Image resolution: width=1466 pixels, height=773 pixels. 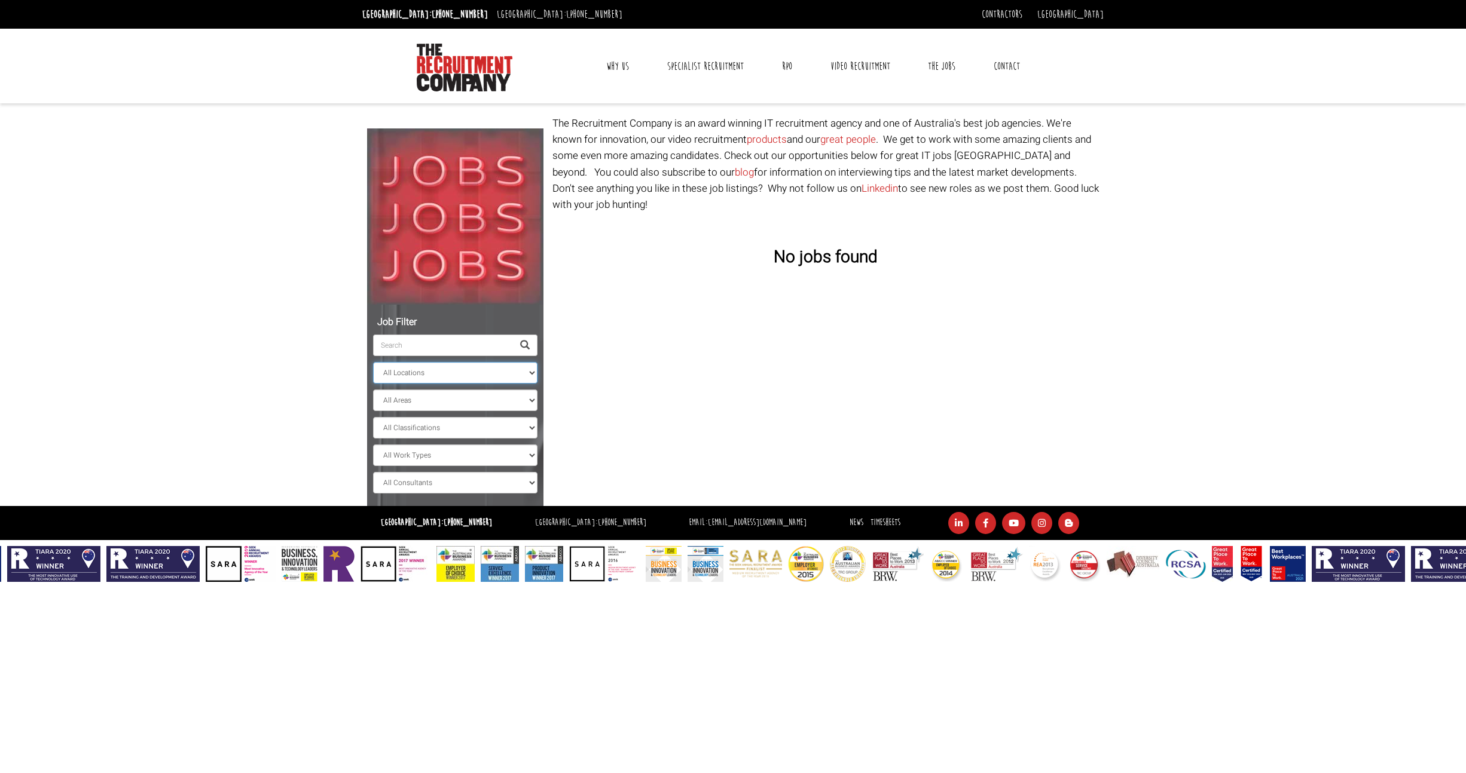 What do you see at coordinates (787, 66) in the screenshot?
I see `a: RPO` at bounding box center [787, 66].